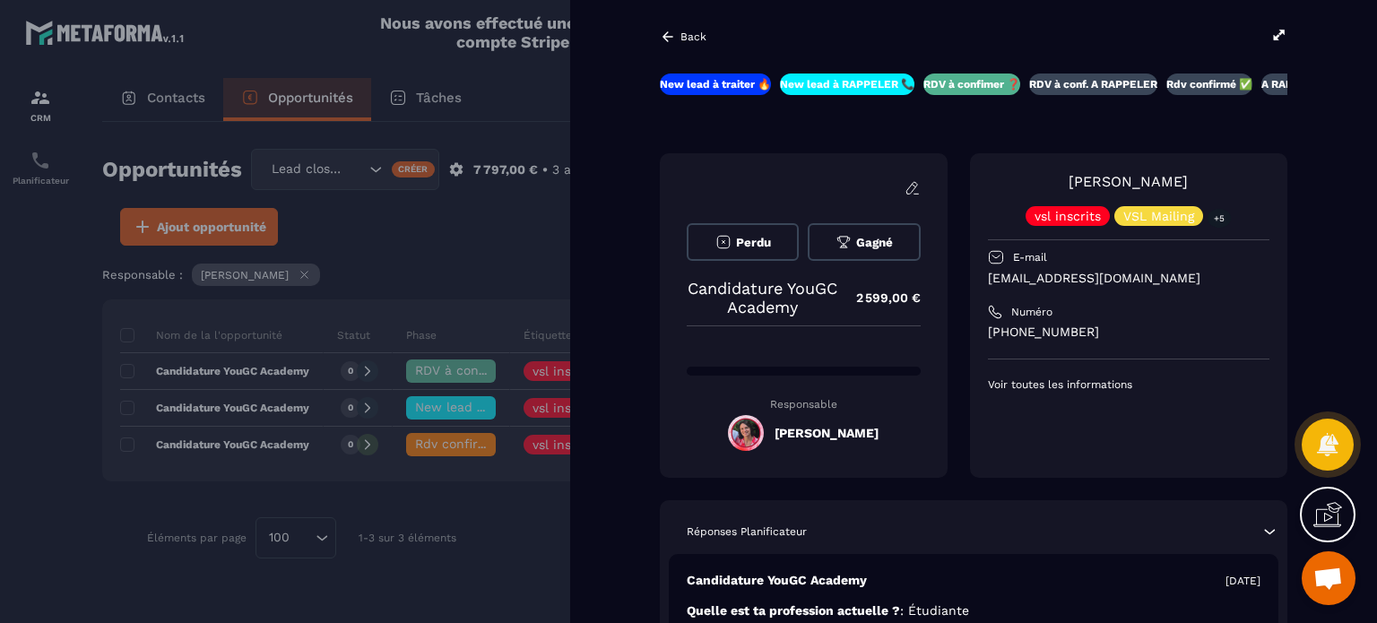  What do you see at coordinates (874, 242) in the screenshot?
I see `span: Gagné` at bounding box center [874, 242].